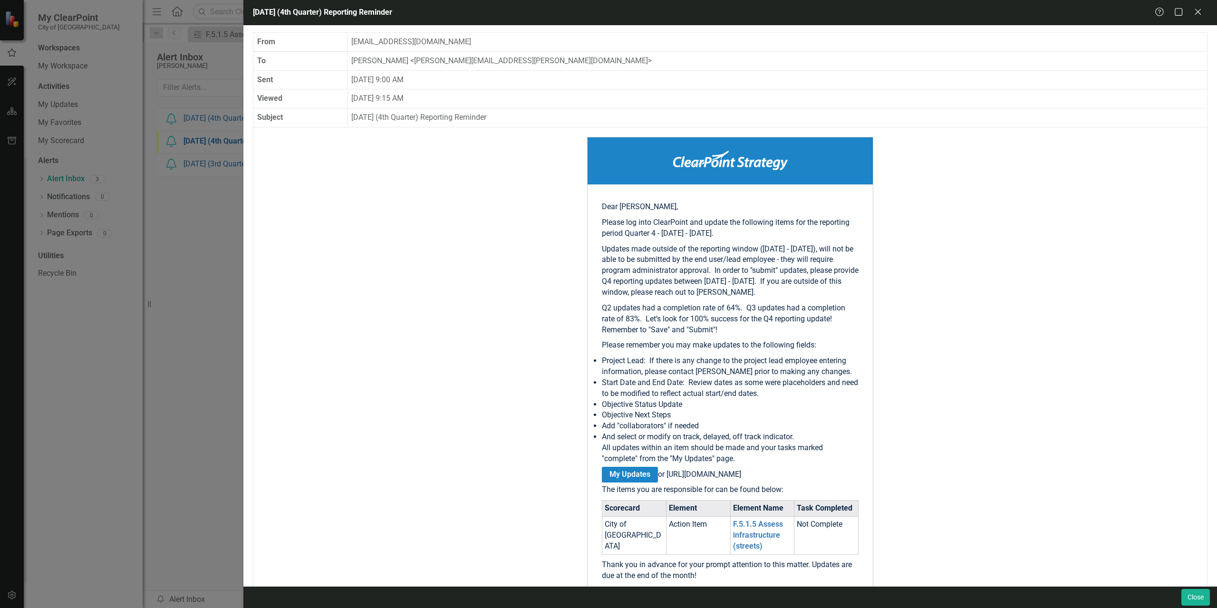  I want to click on li: Project Lead: If there is any change to the project lead employee entering information, please co..., so click(730, 367).